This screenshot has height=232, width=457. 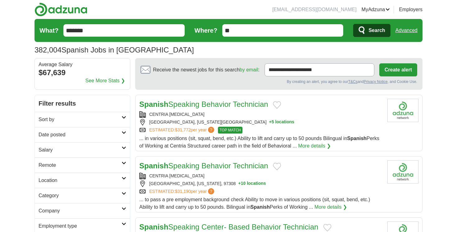 I want to click on button: Create alert, so click(x=398, y=70).